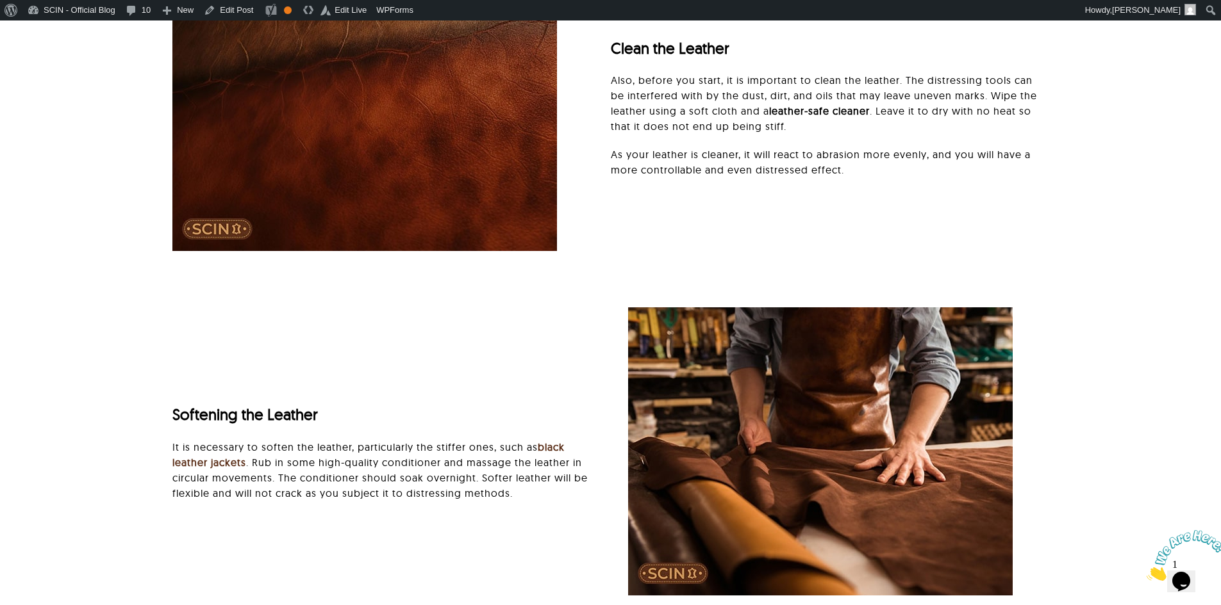 This screenshot has height=605, width=1221. I want to click on strong: black leather jackets, so click(368, 455).